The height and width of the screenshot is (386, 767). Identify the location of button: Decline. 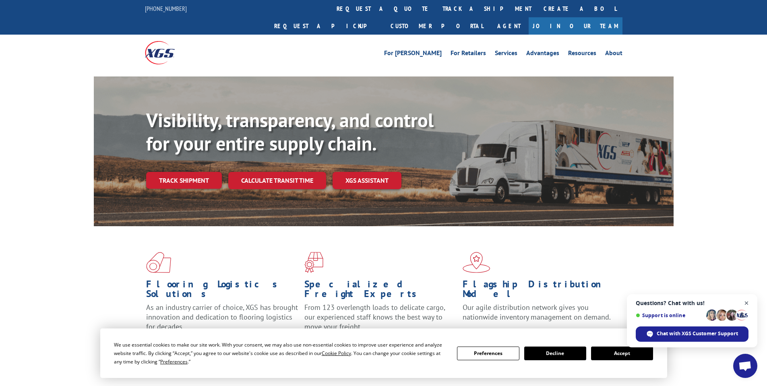
(555, 353).